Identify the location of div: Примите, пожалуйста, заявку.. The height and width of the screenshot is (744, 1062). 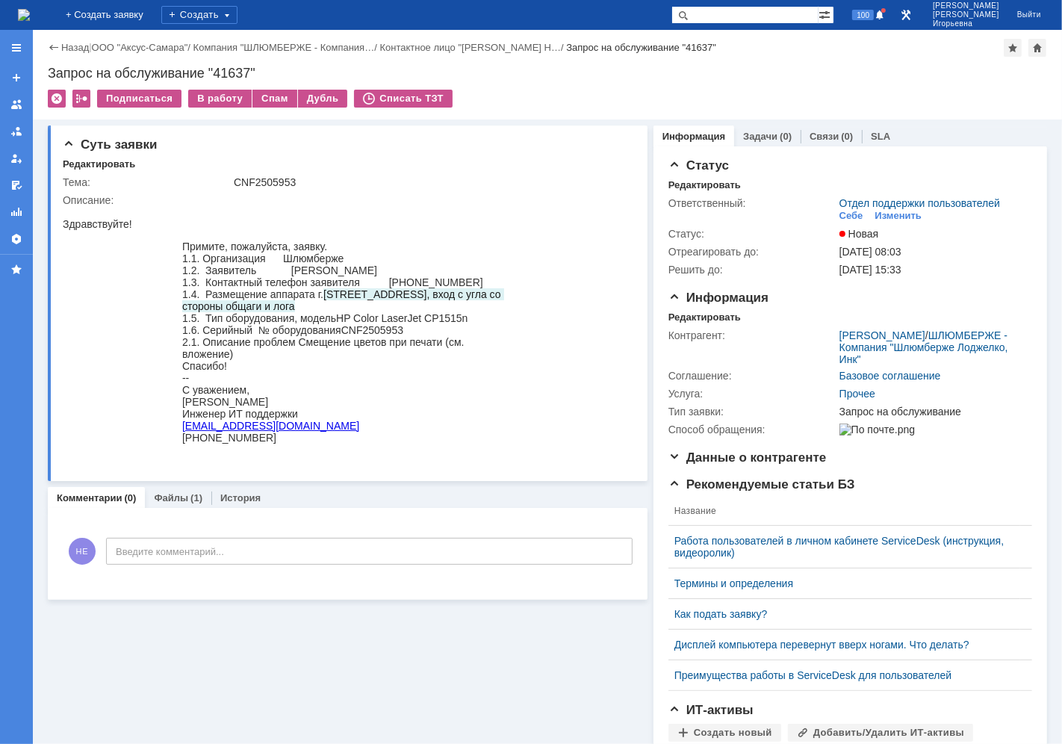
(279, 40).